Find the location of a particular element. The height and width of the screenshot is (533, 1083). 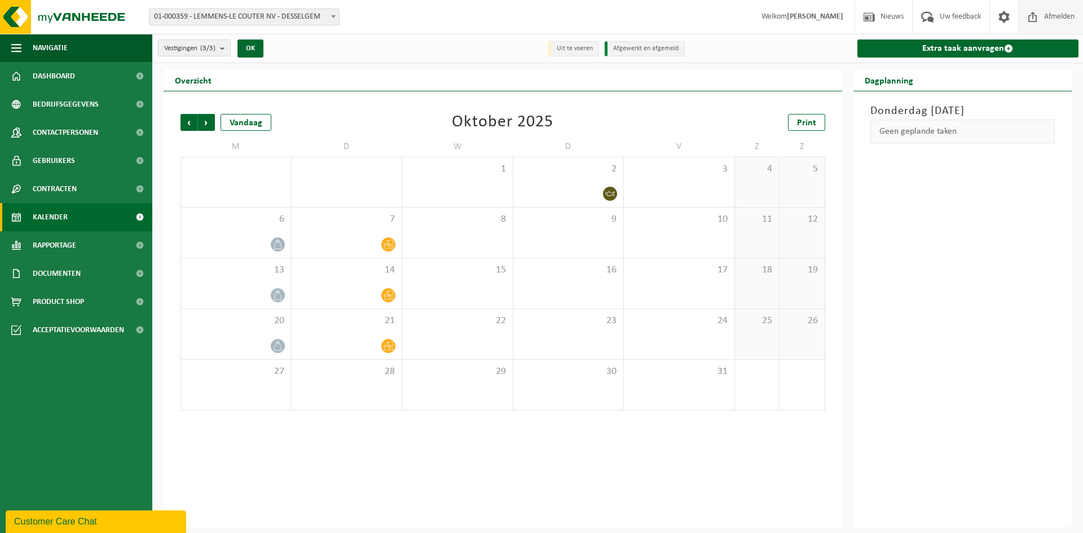

span: 24 is located at coordinates (679, 321).